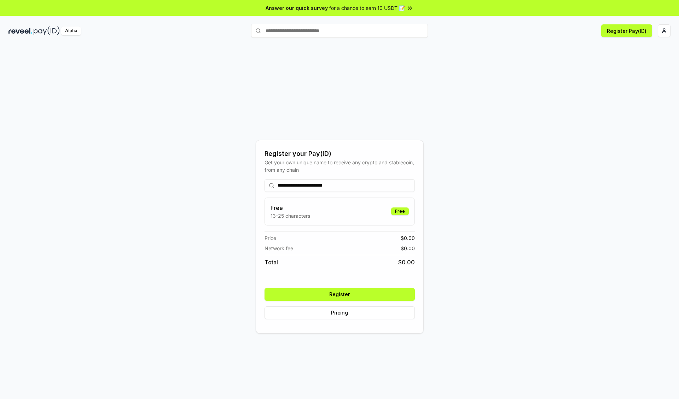 This screenshot has height=399, width=679. I want to click on button: Register Pay(ID), so click(627, 31).